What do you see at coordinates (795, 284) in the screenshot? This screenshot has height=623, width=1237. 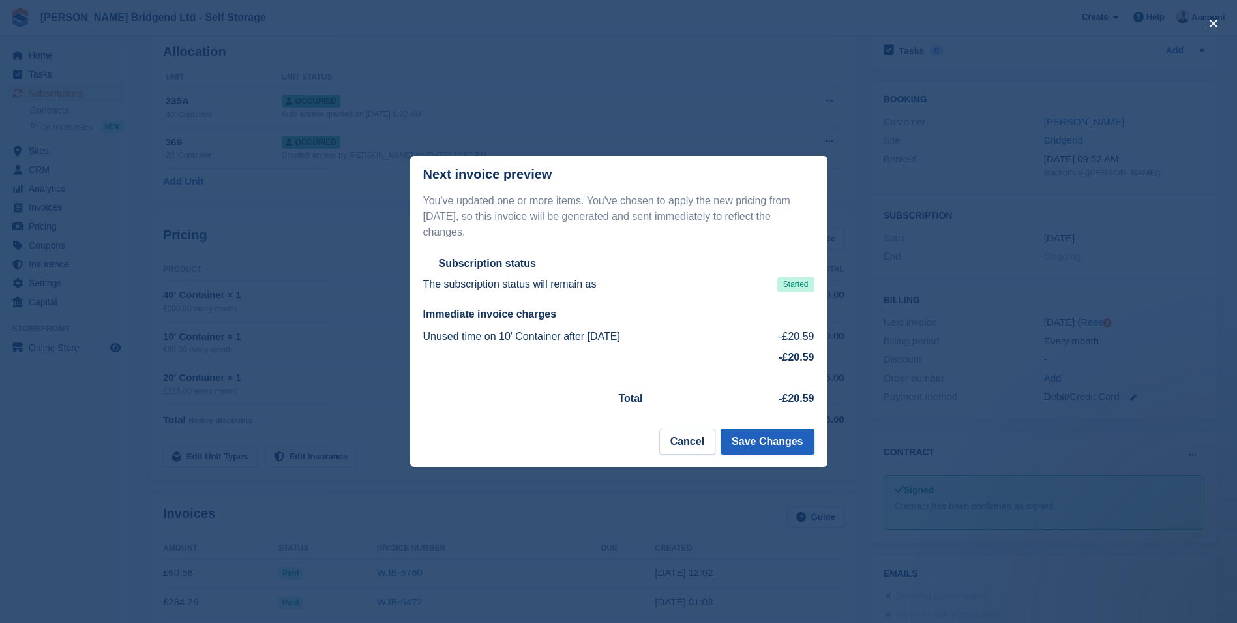 I see `span: Started` at bounding box center [795, 284].